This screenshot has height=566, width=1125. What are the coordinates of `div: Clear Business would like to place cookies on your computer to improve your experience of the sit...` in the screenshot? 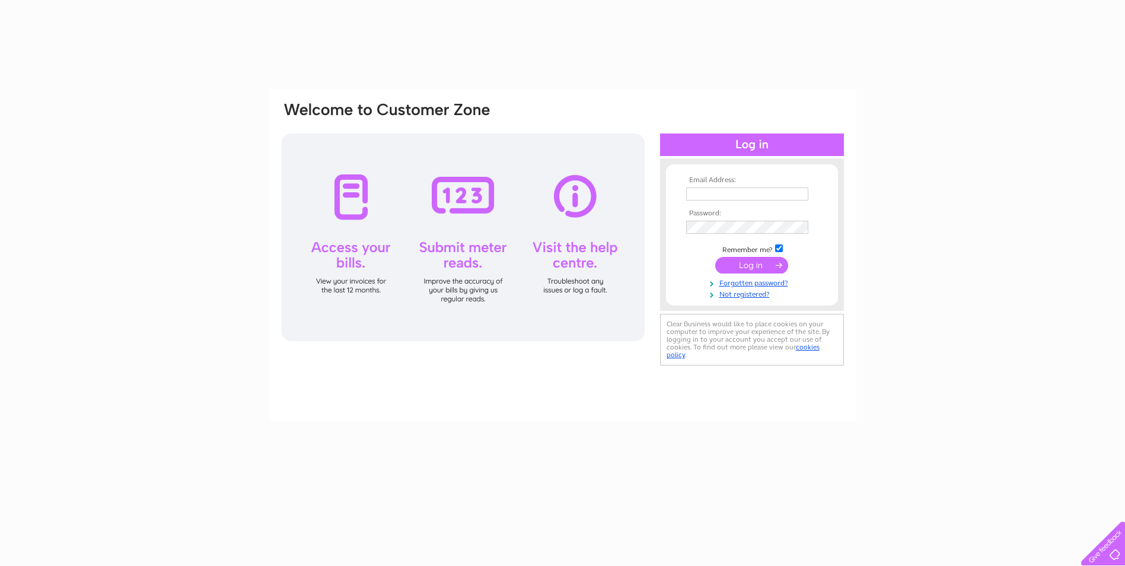 It's located at (752, 339).